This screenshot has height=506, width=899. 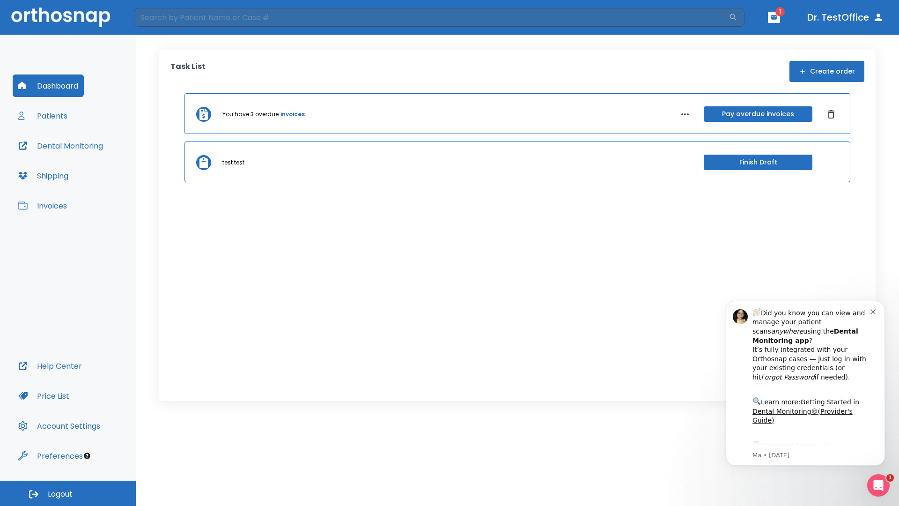 What do you see at coordinates (250, 114) in the screenshot?
I see `p: You have 3 overdue` at bounding box center [250, 114].